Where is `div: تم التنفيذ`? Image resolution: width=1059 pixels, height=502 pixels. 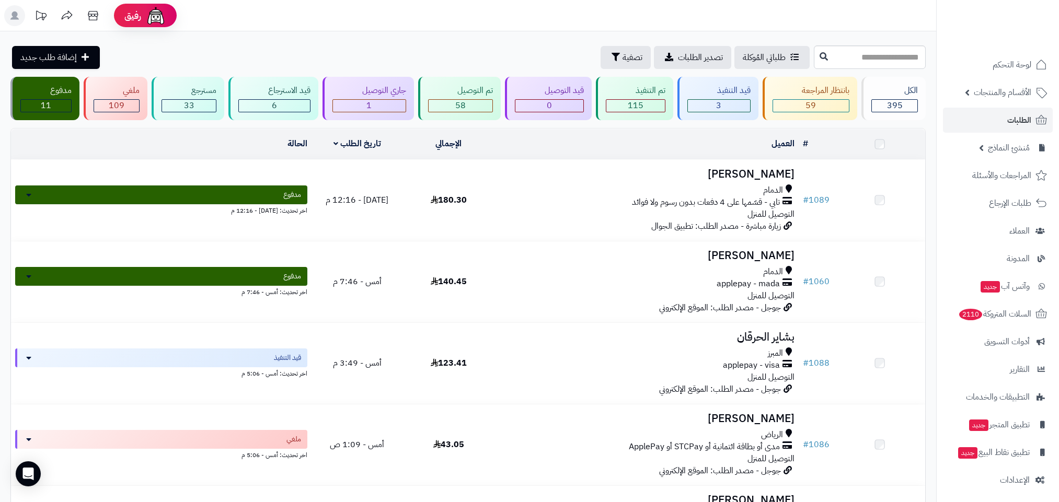 div: تم التنفيذ is located at coordinates (635, 90).